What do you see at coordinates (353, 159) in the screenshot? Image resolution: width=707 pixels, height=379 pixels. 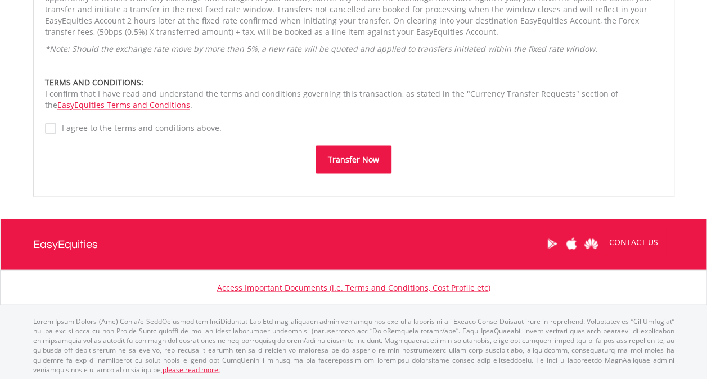 I see `button: Transfer Now` at bounding box center [353, 159].